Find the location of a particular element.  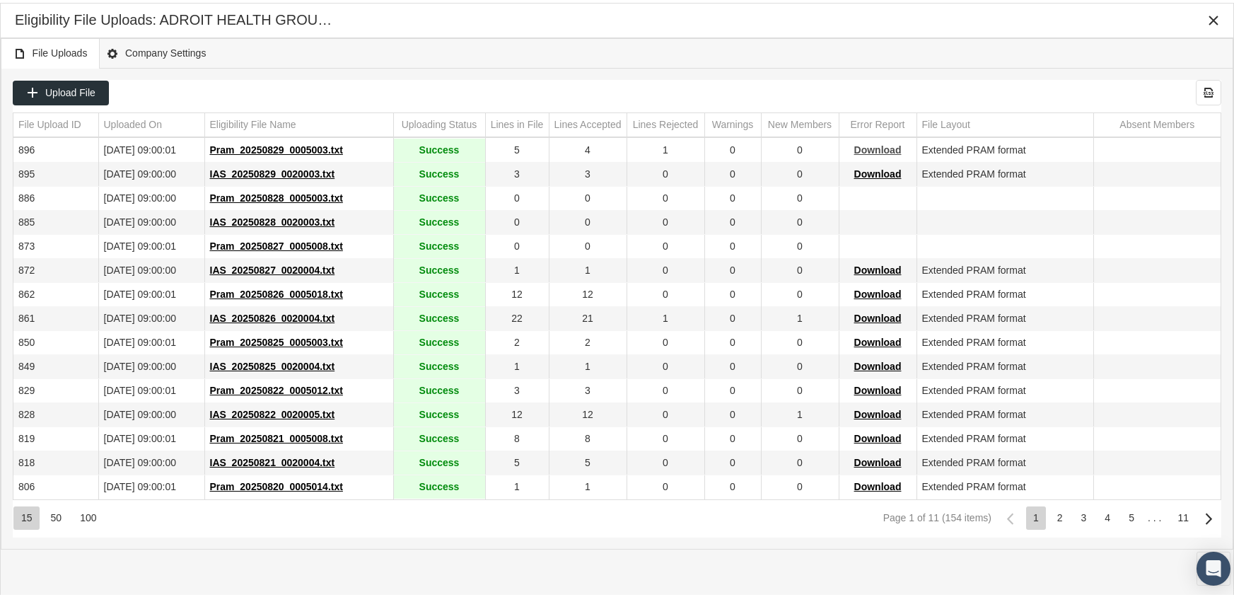

span: IAS_20250826_0020004.txt is located at coordinates (272, 315).